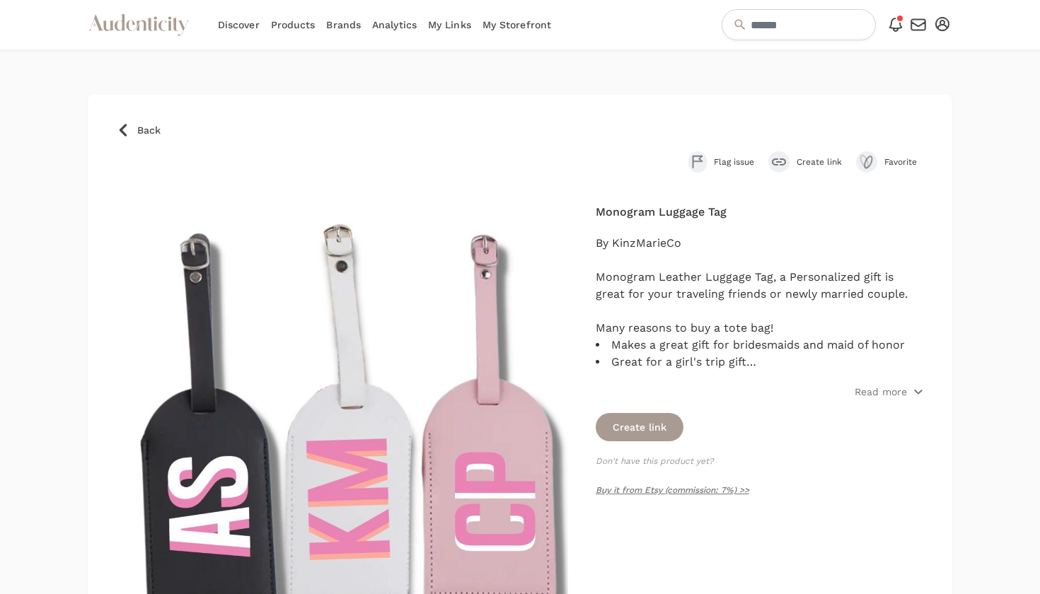 The width and height of the screenshot is (1040, 594). What do you see at coordinates (672, 490) in the screenshot?
I see `a: Buy it from Etsy (commission: 7%) >>` at bounding box center [672, 490].